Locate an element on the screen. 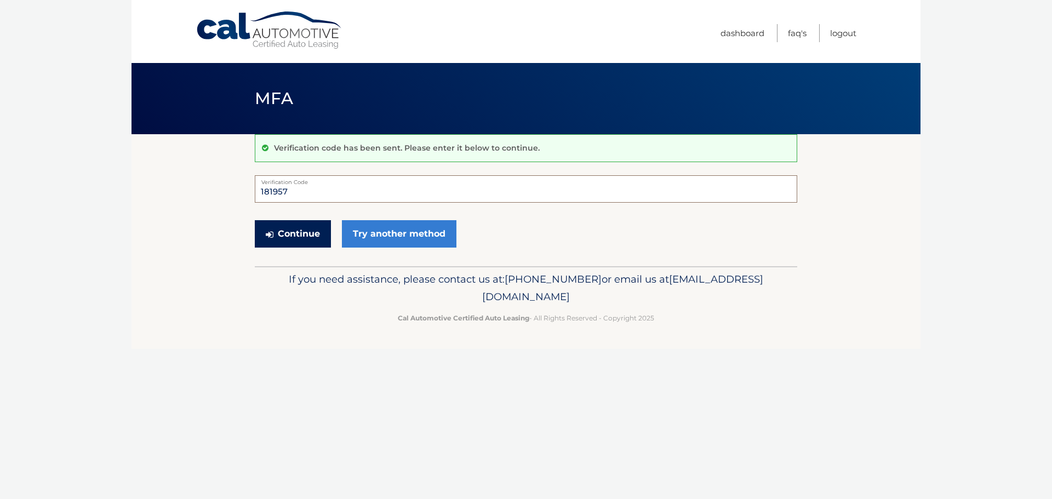  p: - All Rights Reserved - Copyright 2025 is located at coordinates (526, 318).